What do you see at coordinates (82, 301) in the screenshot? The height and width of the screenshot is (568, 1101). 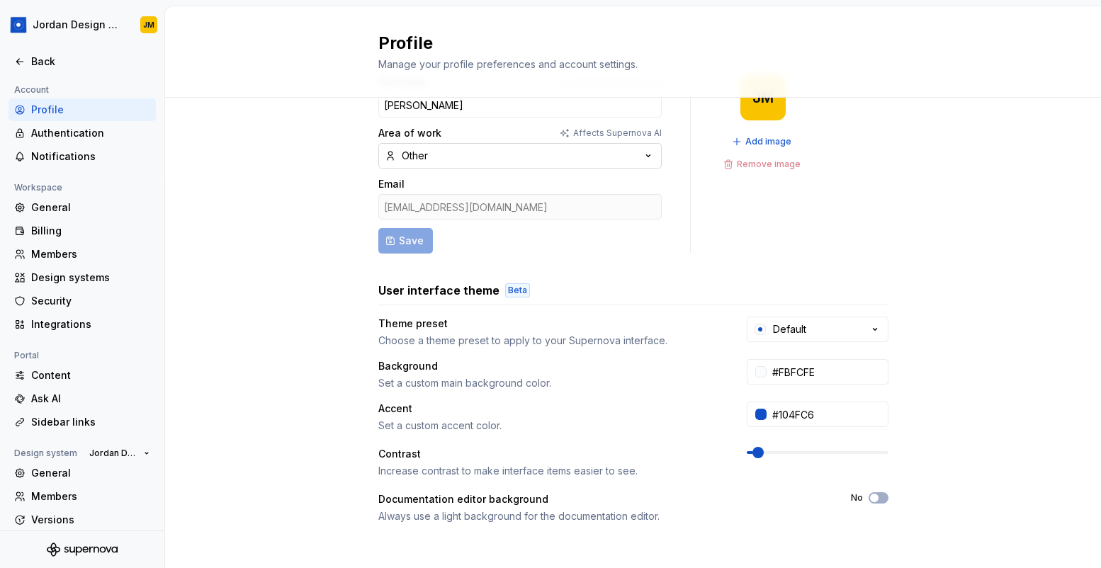 I see `a: Security` at bounding box center [82, 301].